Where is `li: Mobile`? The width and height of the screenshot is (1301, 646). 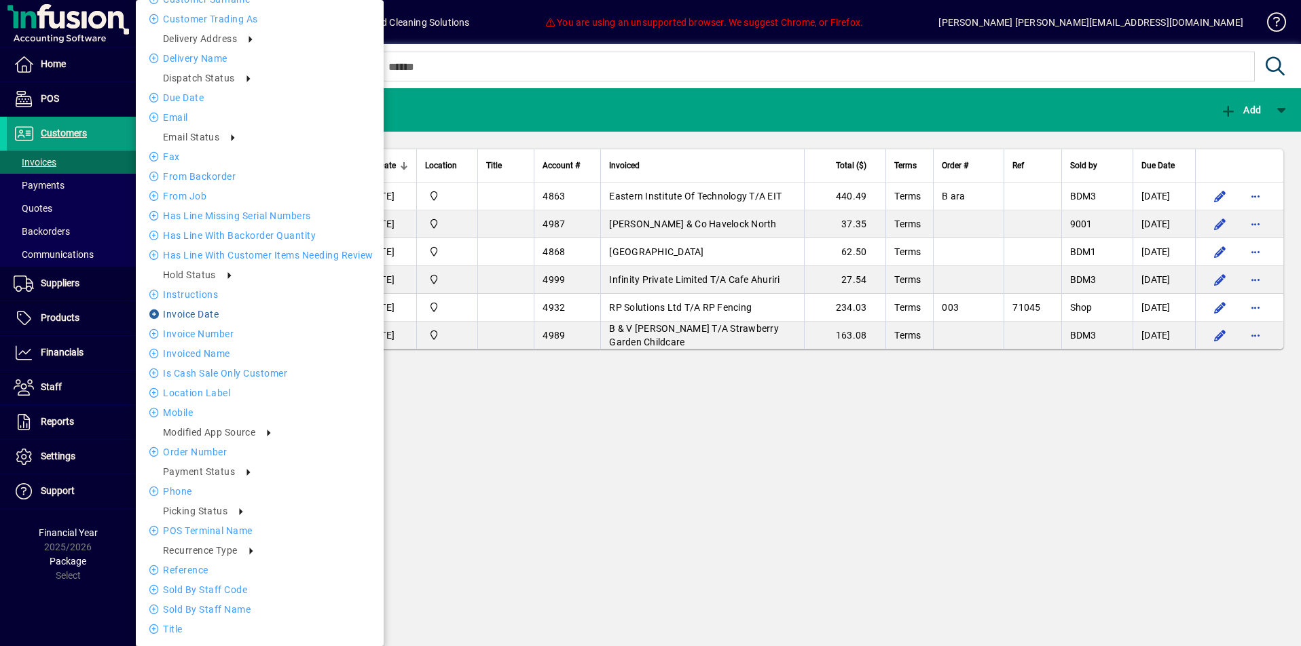
li: Mobile is located at coordinates (259, 413).